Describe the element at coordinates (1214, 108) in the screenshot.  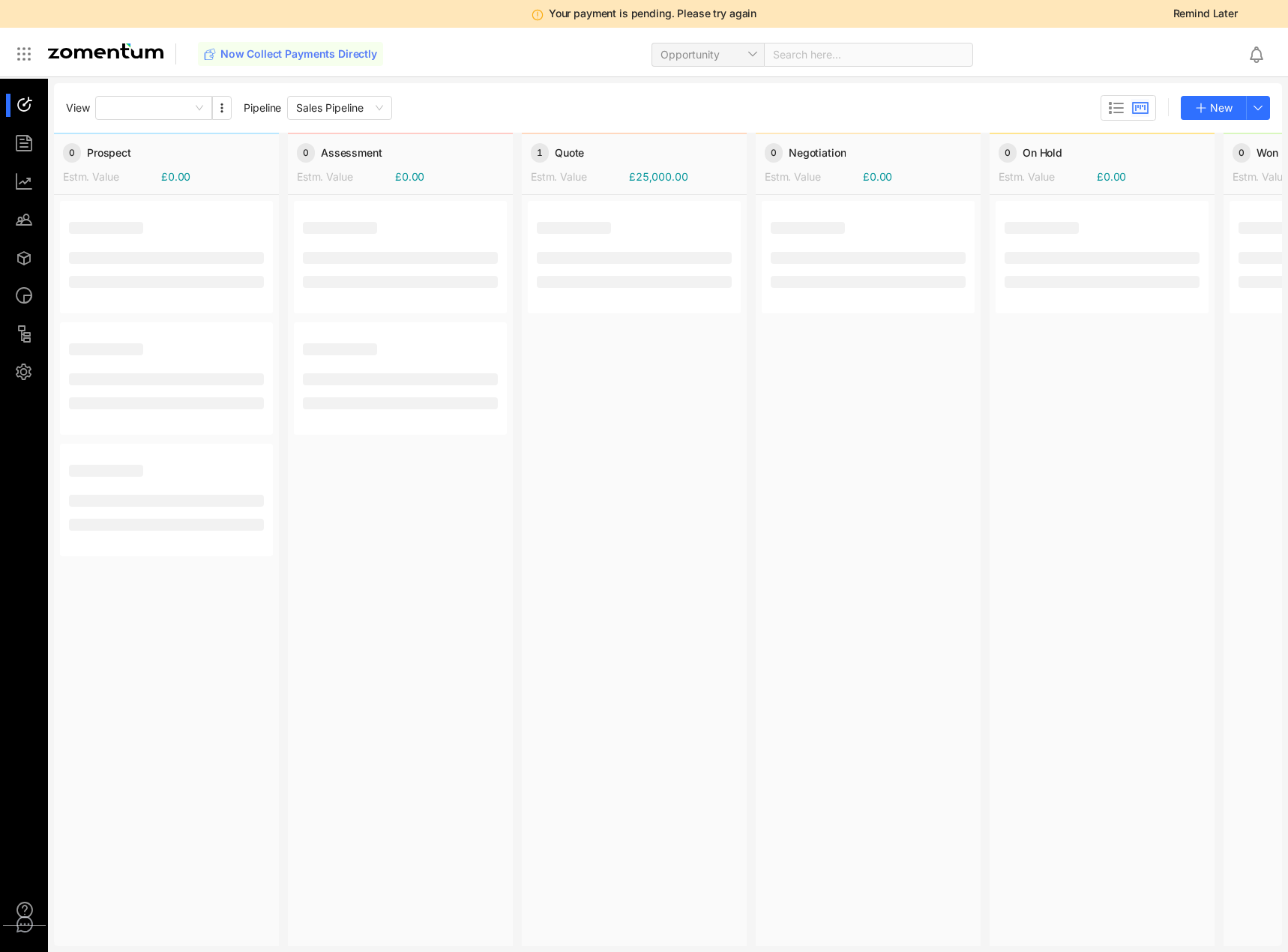
I see `button: New` at that location.